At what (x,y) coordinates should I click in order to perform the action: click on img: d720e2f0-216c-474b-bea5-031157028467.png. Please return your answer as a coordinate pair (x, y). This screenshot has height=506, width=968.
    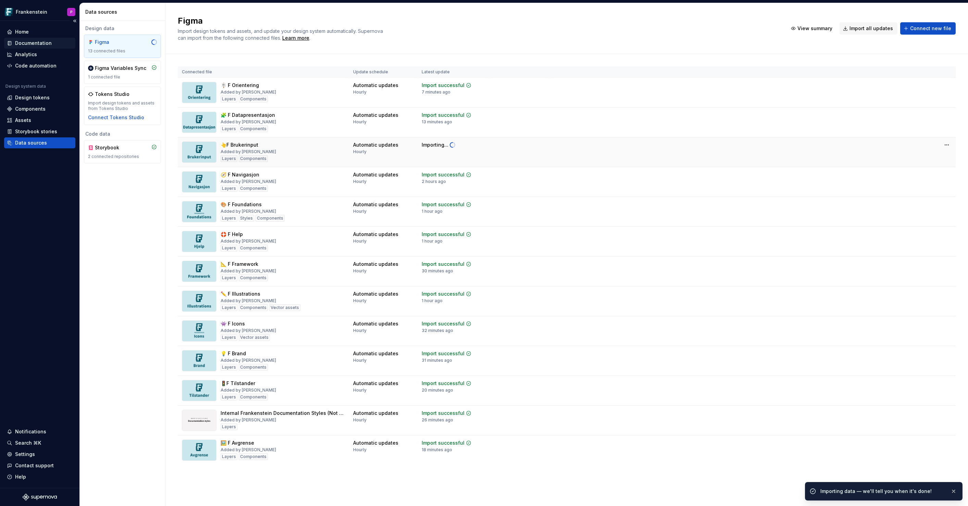
    Looking at the image, I should click on (9, 12).